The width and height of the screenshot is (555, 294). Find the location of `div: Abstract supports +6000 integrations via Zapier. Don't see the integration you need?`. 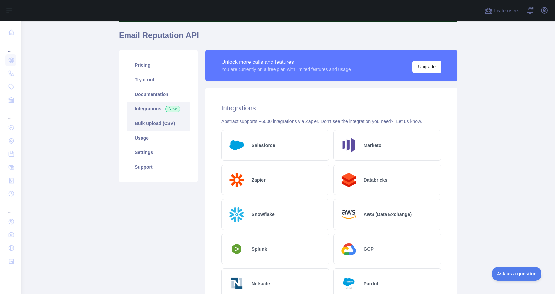

div: Abstract supports +6000 integrations via Zapier. Don't see the integration you need? is located at coordinates (332, 121).